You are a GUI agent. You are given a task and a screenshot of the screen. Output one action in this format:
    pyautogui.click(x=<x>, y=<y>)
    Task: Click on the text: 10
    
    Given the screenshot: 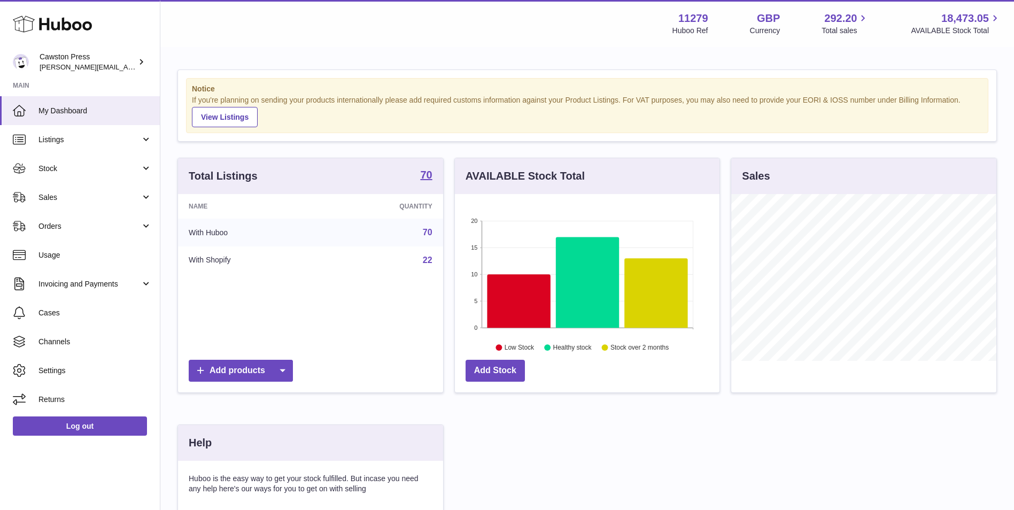 What is the action you would take?
    pyautogui.click(x=474, y=274)
    